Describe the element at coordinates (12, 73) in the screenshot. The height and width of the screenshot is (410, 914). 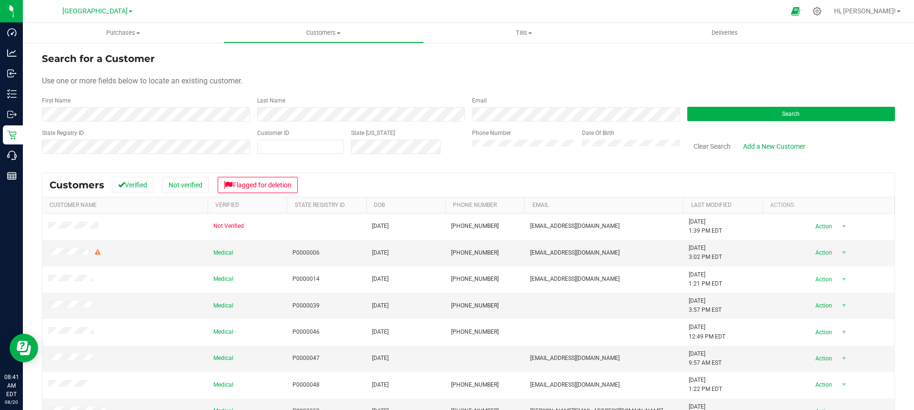
I see `inline-svg: Inbound` at that location.